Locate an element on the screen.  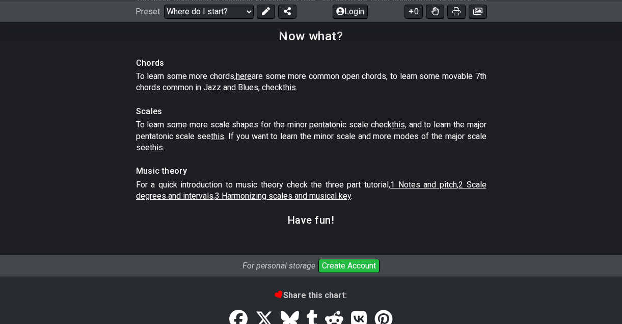
h4: Music theory is located at coordinates (311, 171).